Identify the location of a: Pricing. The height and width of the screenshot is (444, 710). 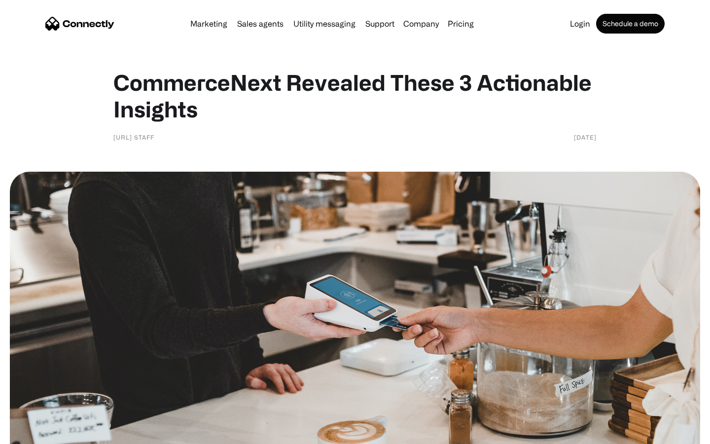
(460, 24).